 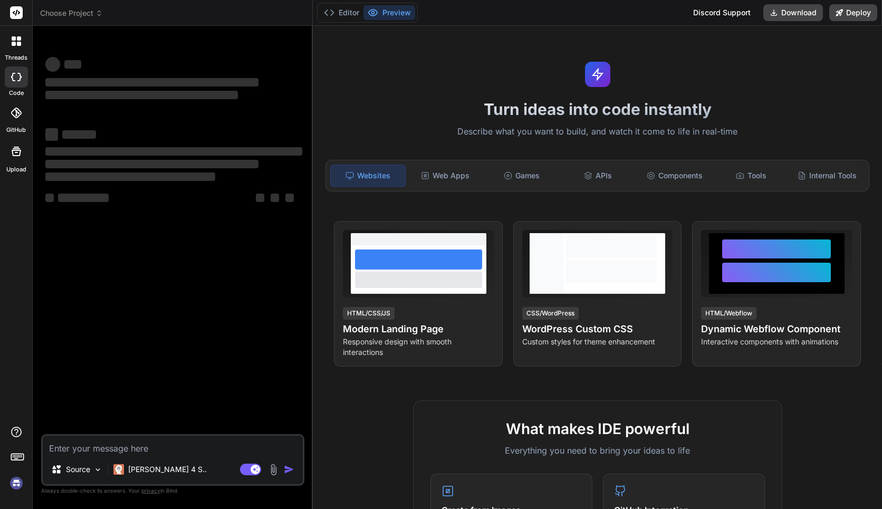 What do you see at coordinates (598, 176) in the screenshot?
I see `div: APIs` at bounding box center [598, 176].